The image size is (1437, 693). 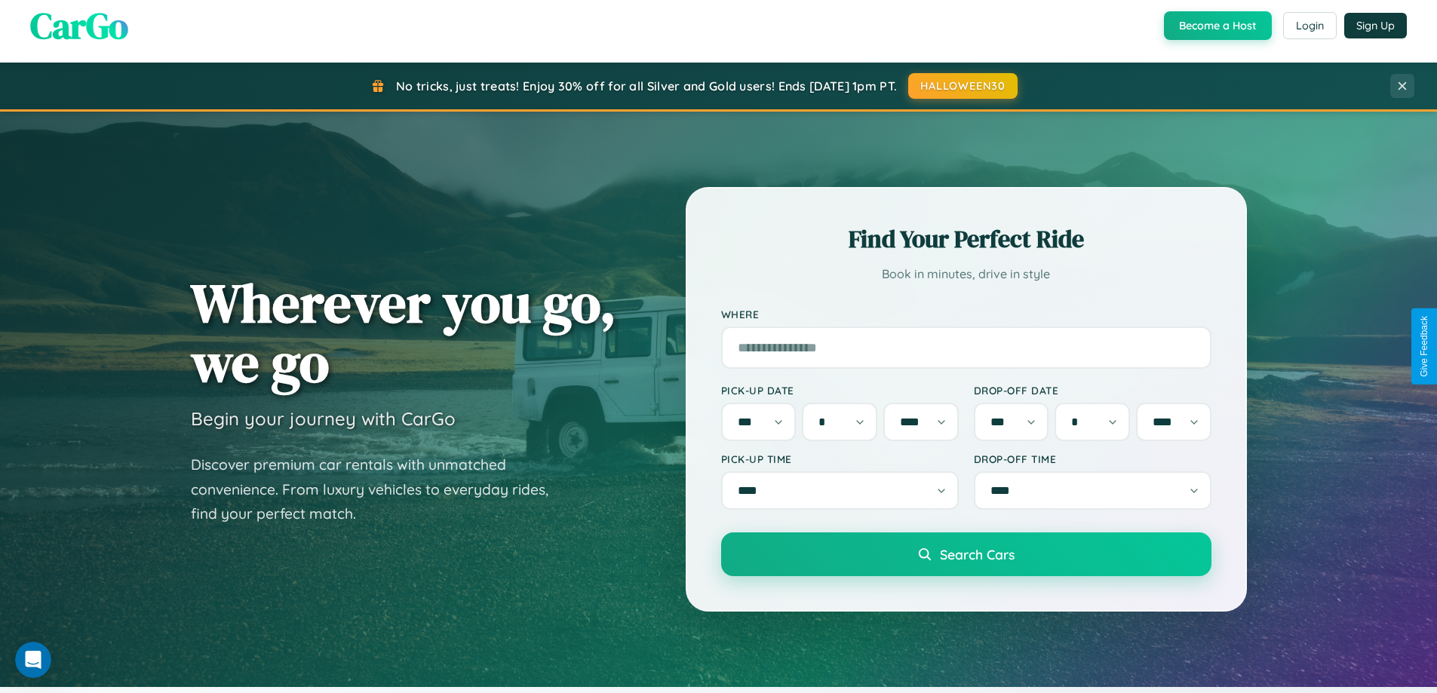 What do you see at coordinates (966, 239) in the screenshot?
I see `h2: Find Your Perfect Ride` at bounding box center [966, 239].